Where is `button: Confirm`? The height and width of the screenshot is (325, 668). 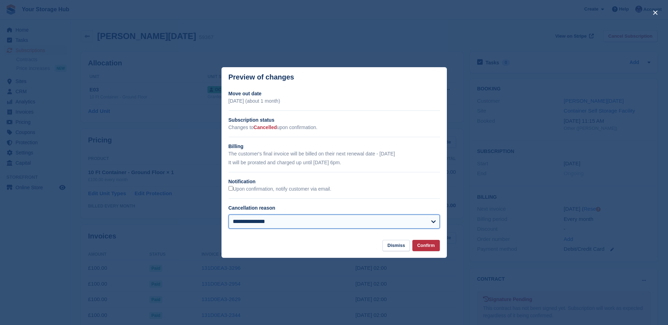
button: Confirm is located at coordinates (426, 246).